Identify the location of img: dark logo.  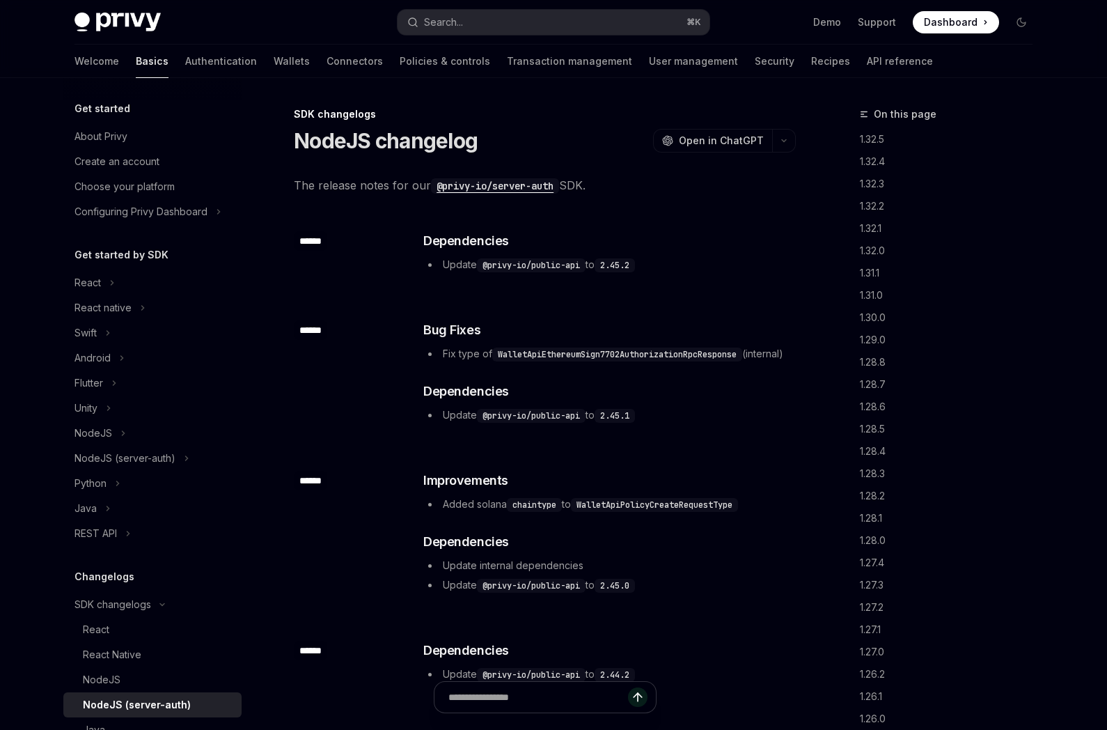
(118, 22).